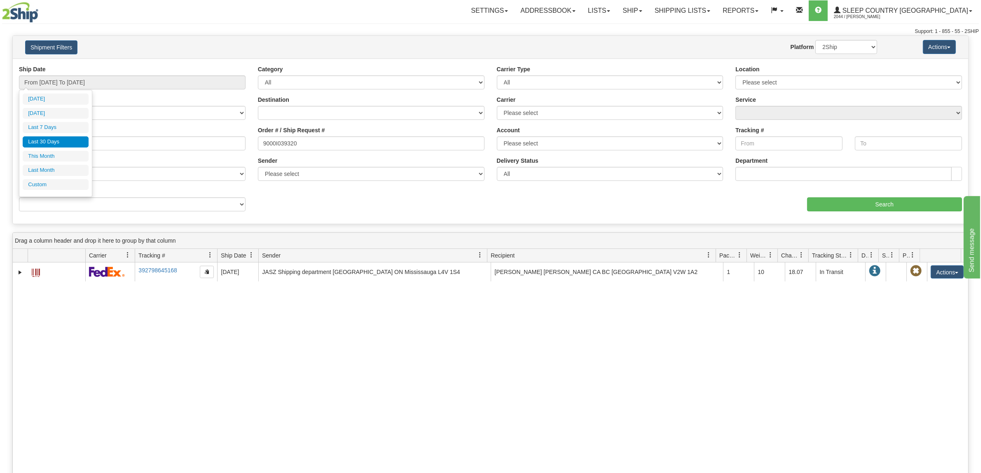  What do you see at coordinates (830, 255) in the screenshot?
I see `span: Tracking Status` at bounding box center [830, 255].